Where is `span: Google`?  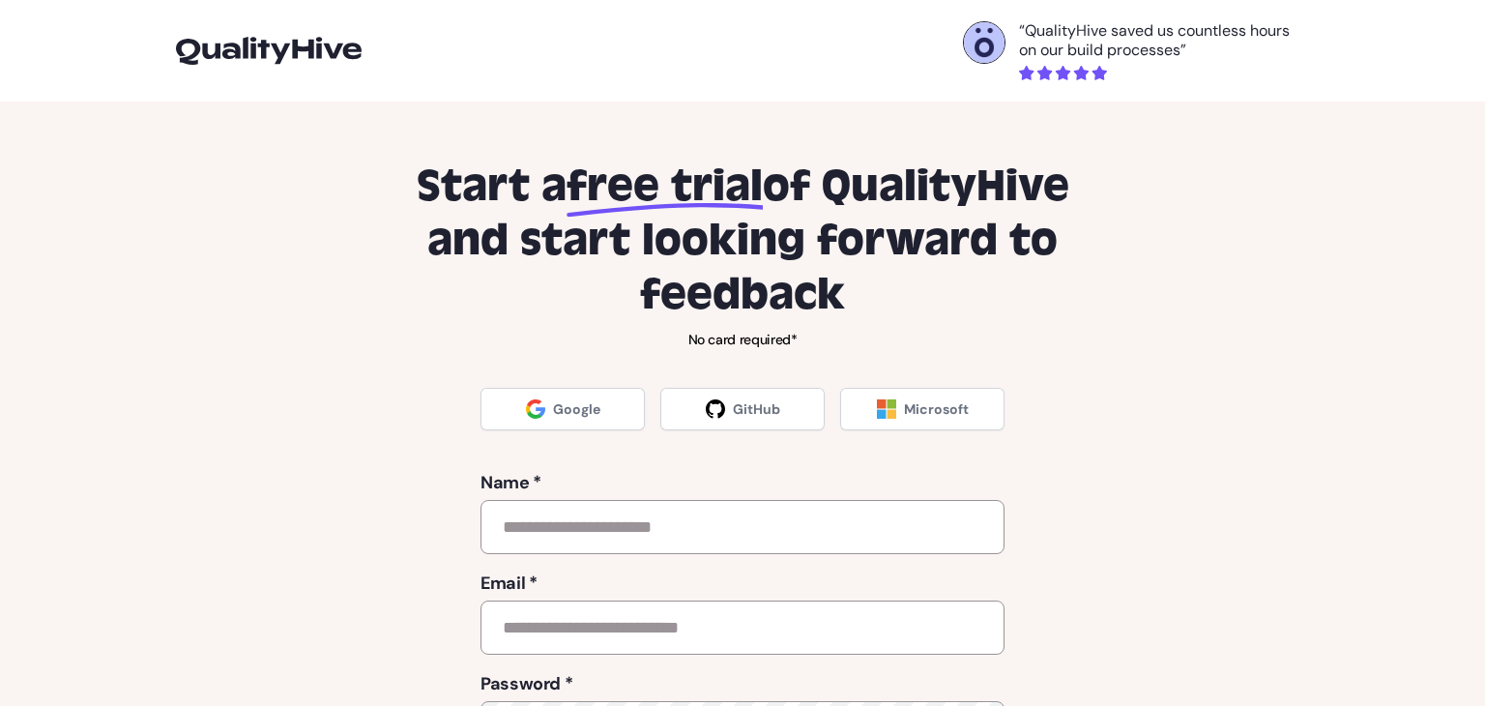
span: Google is located at coordinates (576, 409).